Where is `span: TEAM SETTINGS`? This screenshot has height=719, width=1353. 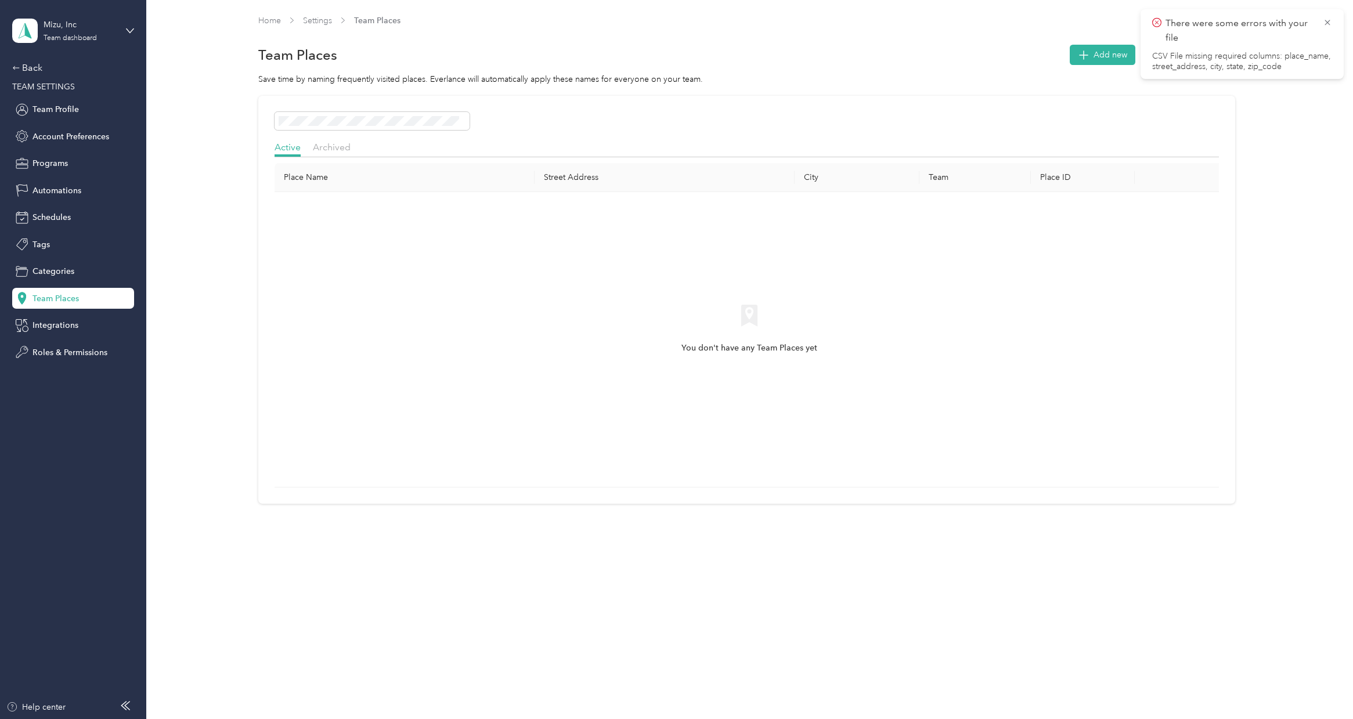
span: TEAM SETTINGS is located at coordinates (44, 87).